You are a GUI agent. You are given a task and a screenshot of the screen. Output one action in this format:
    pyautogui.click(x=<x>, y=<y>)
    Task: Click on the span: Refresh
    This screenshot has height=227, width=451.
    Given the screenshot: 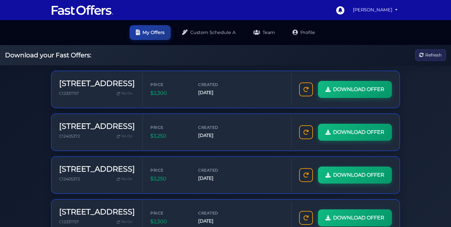 What is the action you would take?
    pyautogui.click(x=434, y=55)
    